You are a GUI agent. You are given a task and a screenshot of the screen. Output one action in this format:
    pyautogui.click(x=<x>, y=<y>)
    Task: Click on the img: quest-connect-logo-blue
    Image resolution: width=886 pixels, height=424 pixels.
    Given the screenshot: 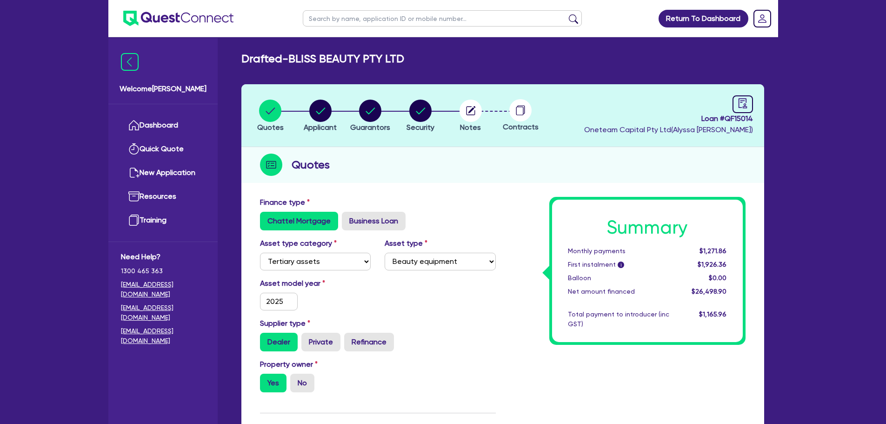 What is the action you would take?
    pyautogui.click(x=178, y=18)
    